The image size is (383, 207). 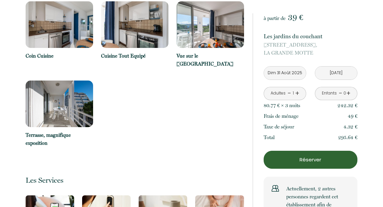 I want to click on span: s, so click(x=299, y=105).